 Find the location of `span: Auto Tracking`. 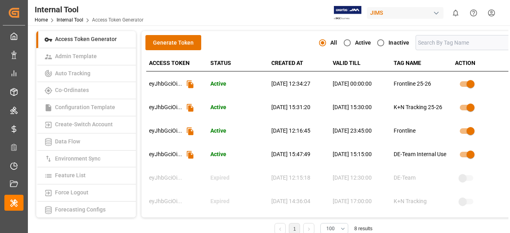

span: Auto Tracking is located at coordinates (72, 73).